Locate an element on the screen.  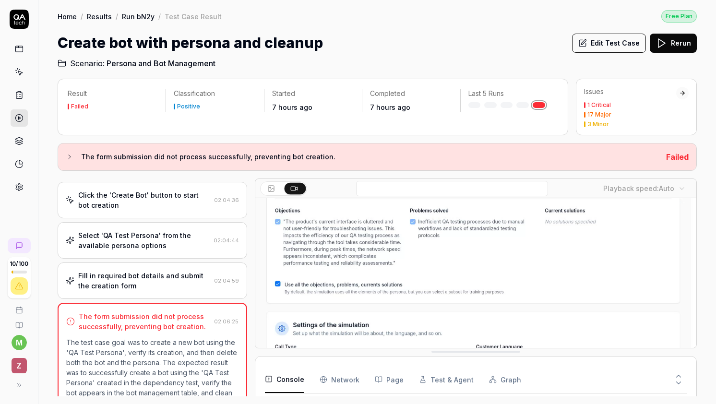
button: Test & Agent is located at coordinates (446, 380).